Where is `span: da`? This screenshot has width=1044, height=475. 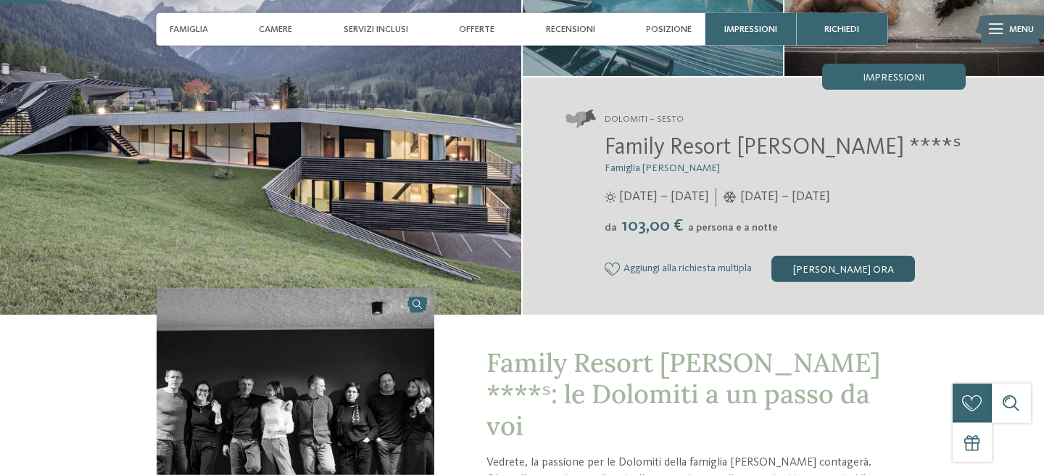 span: da is located at coordinates (610, 228).